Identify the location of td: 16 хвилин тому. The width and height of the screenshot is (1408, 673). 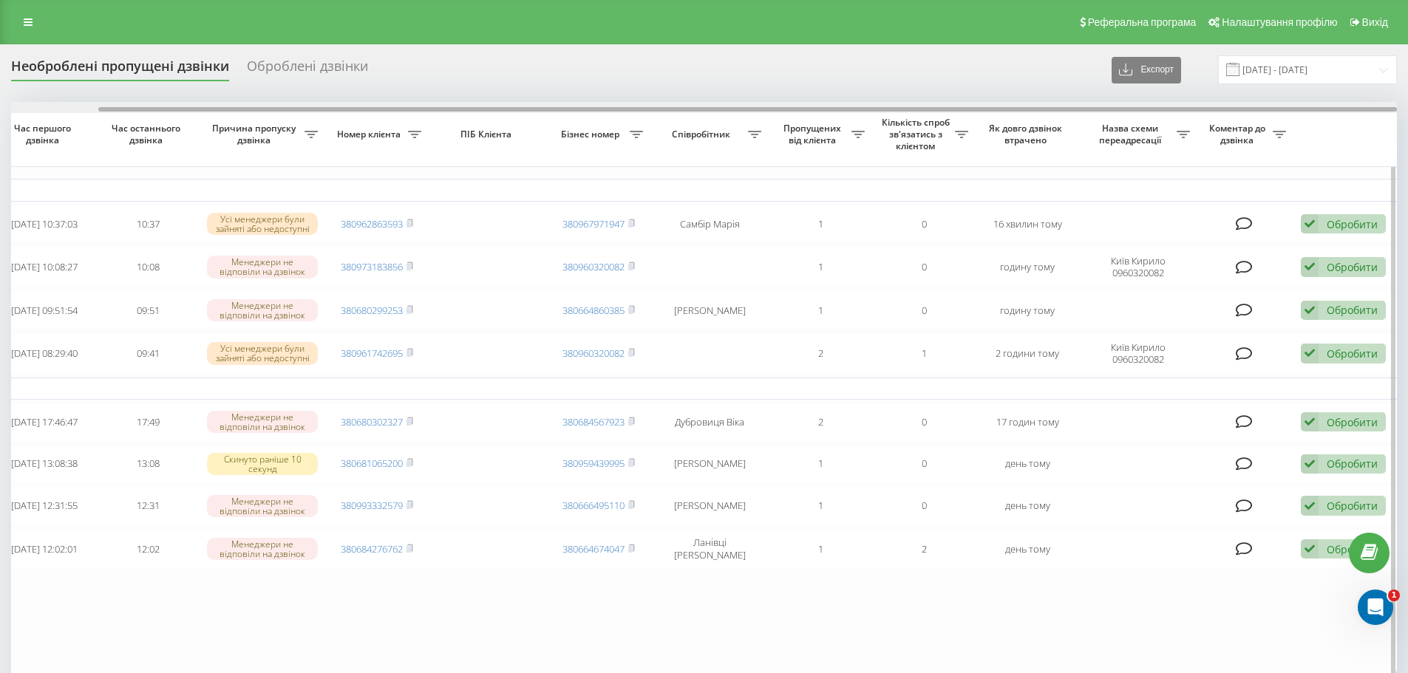
(1027, 224).